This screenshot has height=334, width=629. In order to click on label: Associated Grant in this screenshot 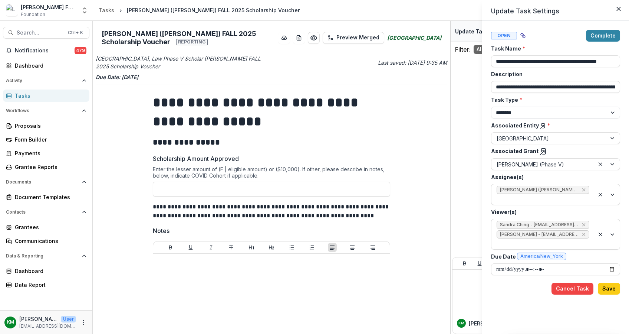, I will do `click(554, 151)`.